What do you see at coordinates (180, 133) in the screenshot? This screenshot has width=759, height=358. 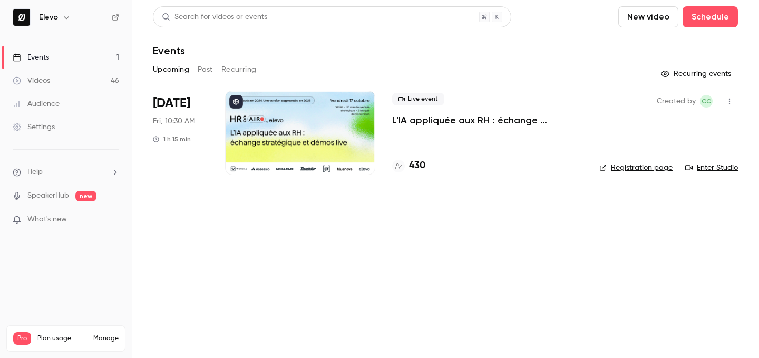 I see `div: Oct 17 Fri, 10:30 AM (Europe/Paris)` at bounding box center [180, 133].